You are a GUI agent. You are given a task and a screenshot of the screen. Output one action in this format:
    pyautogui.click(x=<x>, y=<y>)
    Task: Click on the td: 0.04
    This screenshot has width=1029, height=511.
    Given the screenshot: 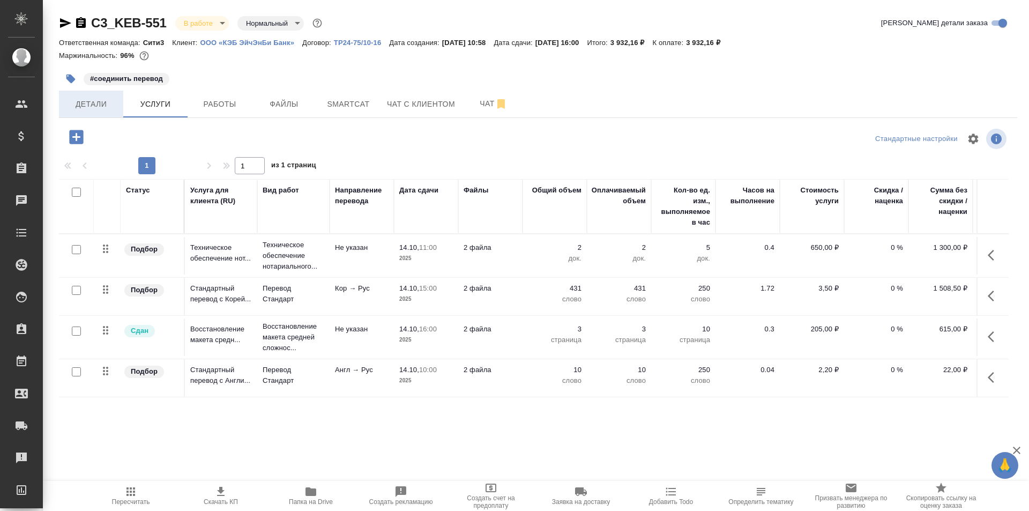 What is the action you would take?
    pyautogui.click(x=748, y=378)
    